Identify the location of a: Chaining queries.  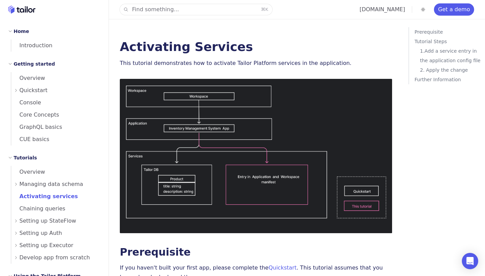
(56, 209).